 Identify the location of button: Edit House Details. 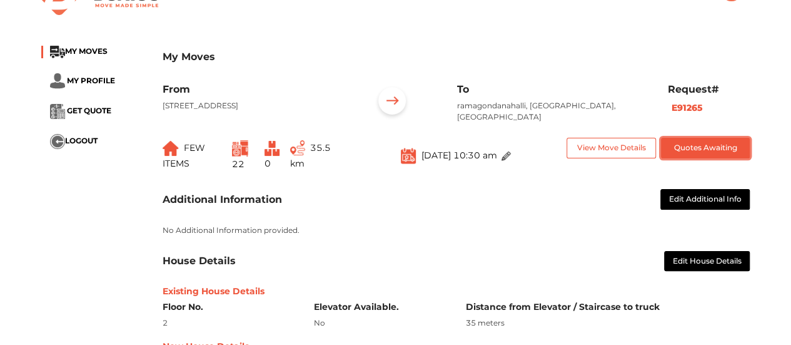
(707, 261).